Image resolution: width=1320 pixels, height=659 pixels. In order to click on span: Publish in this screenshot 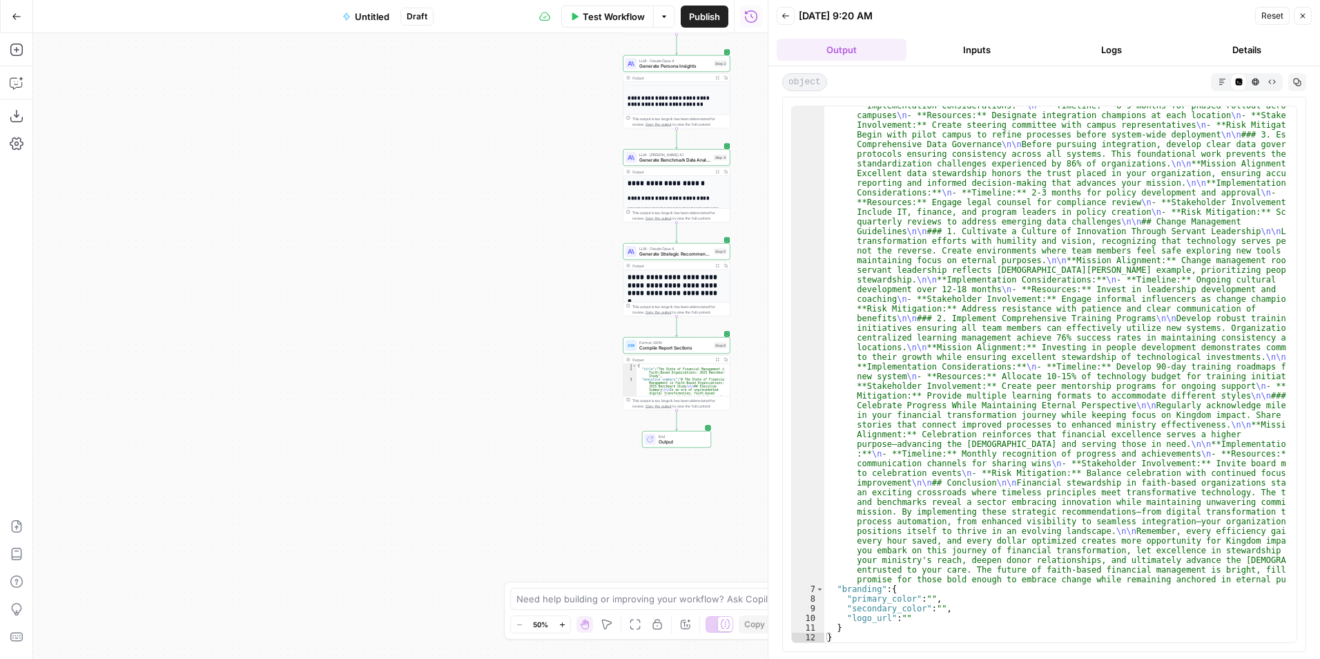, I will do `click(704, 17)`.